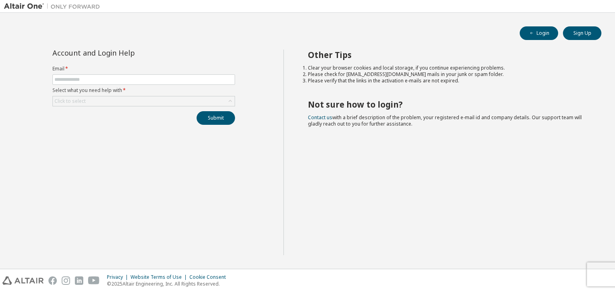 The width and height of the screenshot is (615, 292). I want to click on div: Account and Login Help, so click(125, 53).